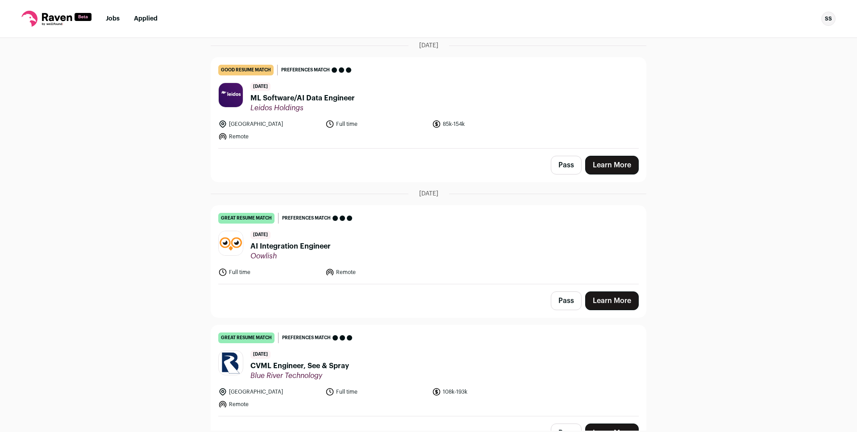  What do you see at coordinates (246, 70) in the screenshot?
I see `div: good resume match` at bounding box center [246, 70].